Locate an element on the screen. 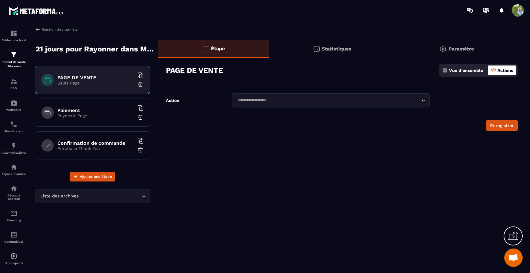  button: Enregistrer is located at coordinates (501, 126).